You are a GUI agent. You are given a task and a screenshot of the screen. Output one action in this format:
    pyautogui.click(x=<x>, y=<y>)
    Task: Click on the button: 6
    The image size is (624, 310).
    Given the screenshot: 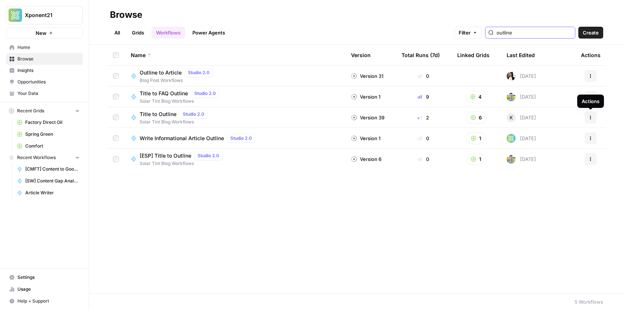 What is the action you would take?
    pyautogui.click(x=476, y=118)
    